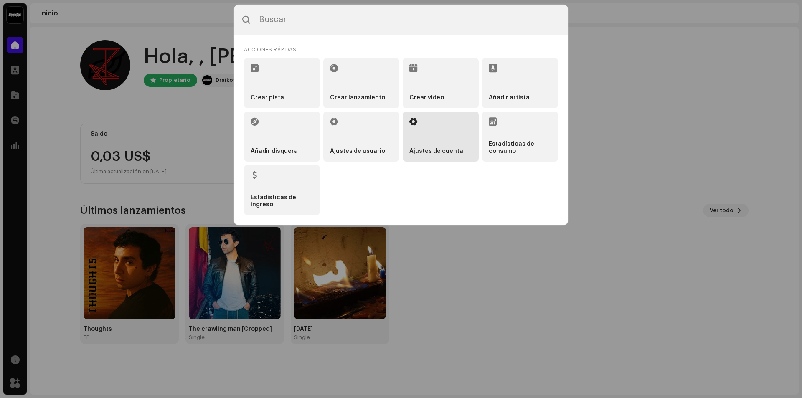 This screenshot has width=802, height=398. Describe the element at coordinates (358, 151) in the screenshot. I see `strong: Ajustes de usuario` at that location.